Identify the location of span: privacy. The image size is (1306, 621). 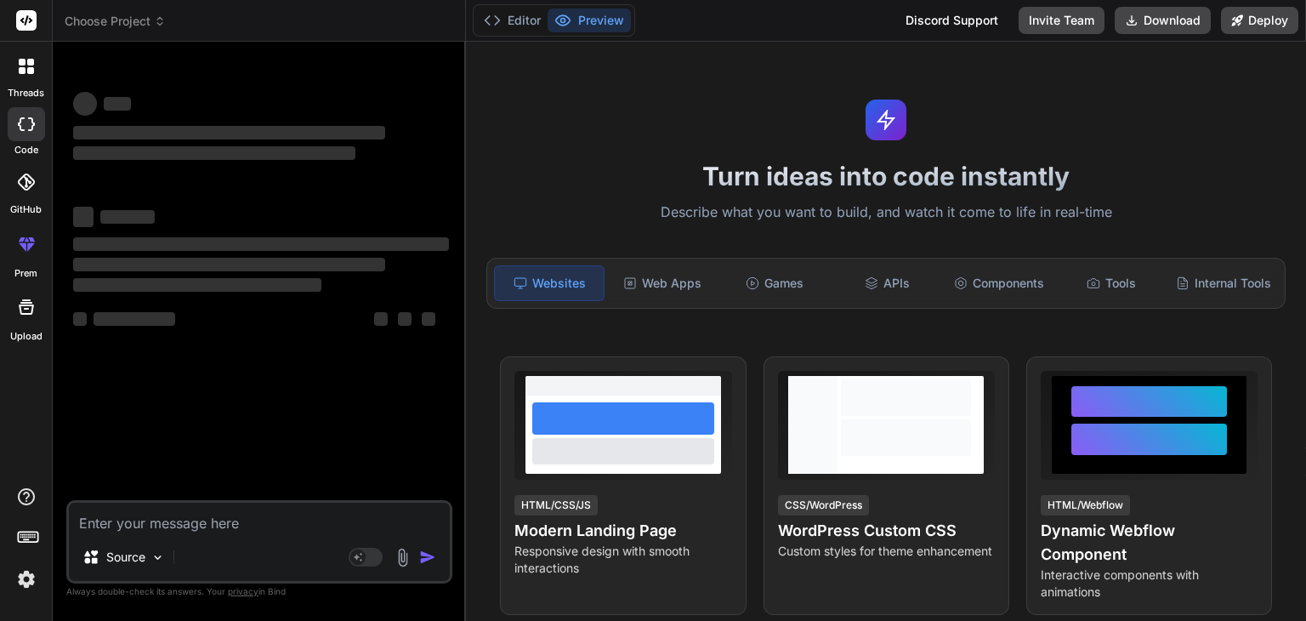
(243, 591).